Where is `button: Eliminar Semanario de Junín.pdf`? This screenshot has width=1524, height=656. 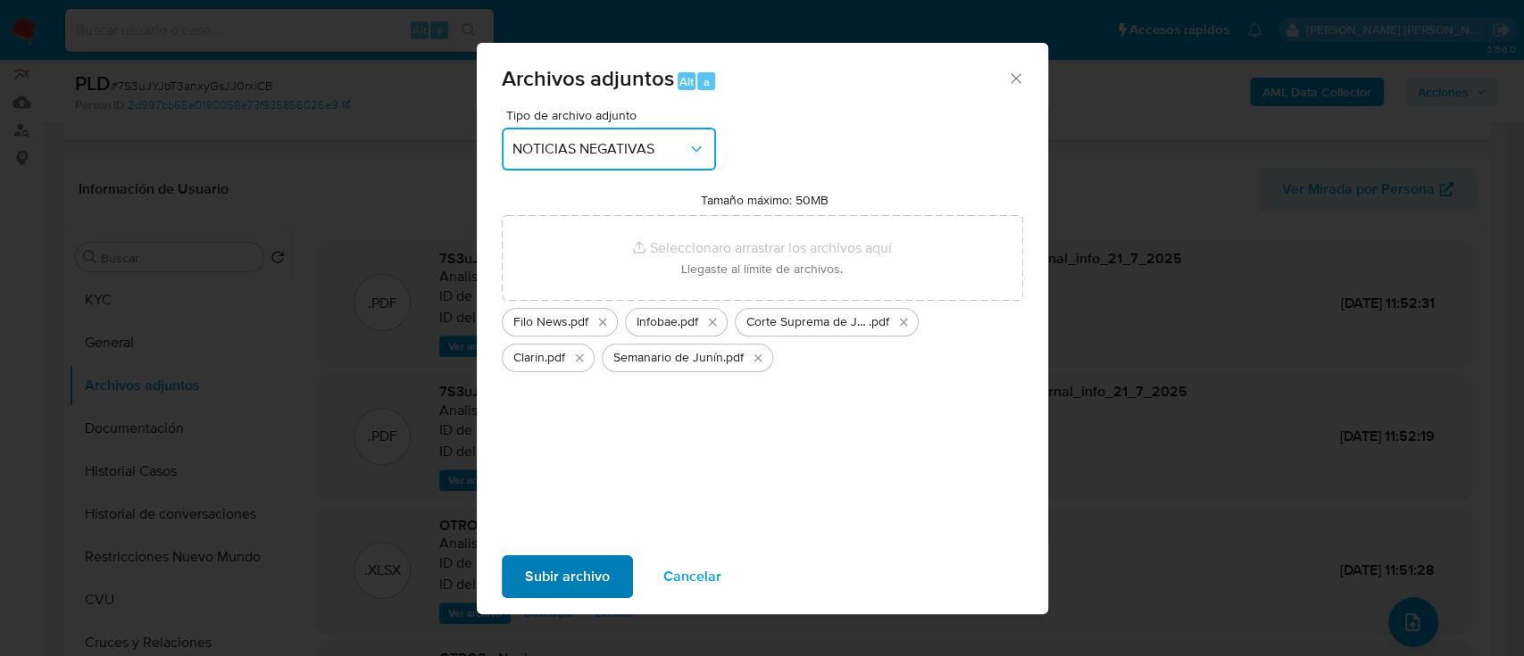 button: Eliminar Semanario de Junín.pdf is located at coordinates (758, 358).